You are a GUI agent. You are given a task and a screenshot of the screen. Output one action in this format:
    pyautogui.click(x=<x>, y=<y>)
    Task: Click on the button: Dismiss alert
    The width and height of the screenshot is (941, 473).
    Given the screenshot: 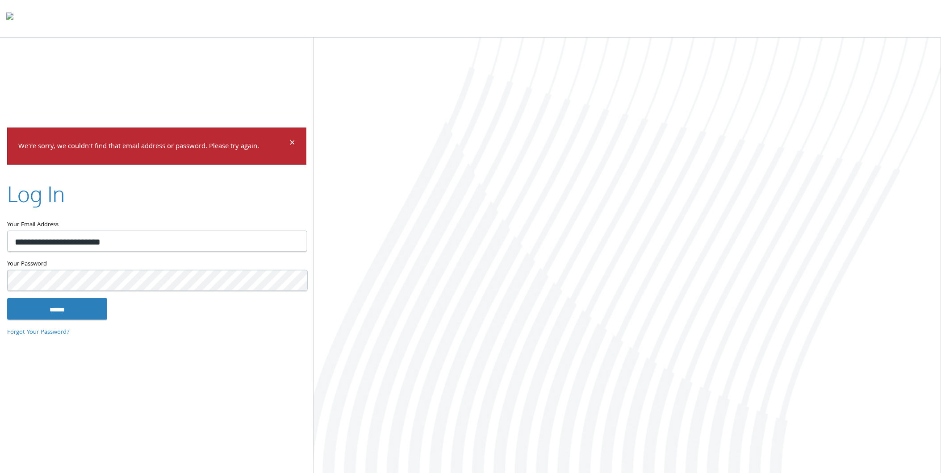 What is the action you would take?
    pyautogui.click(x=292, y=144)
    